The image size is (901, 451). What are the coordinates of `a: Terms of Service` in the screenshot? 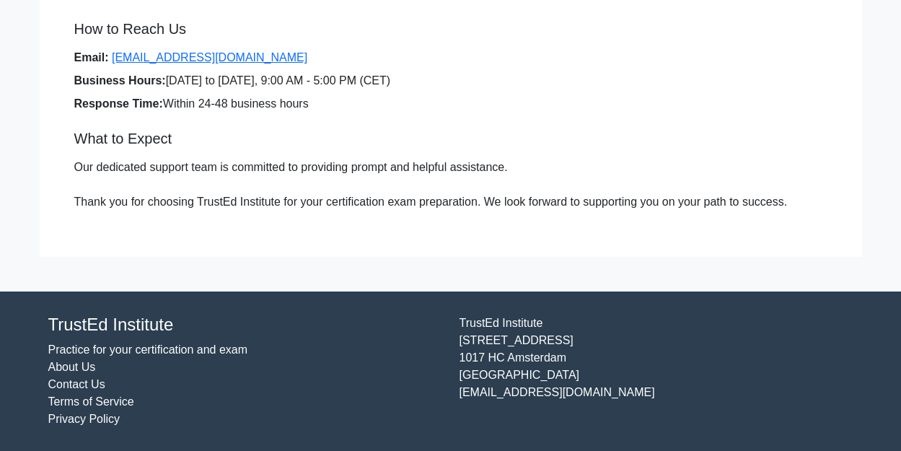 It's located at (91, 401).